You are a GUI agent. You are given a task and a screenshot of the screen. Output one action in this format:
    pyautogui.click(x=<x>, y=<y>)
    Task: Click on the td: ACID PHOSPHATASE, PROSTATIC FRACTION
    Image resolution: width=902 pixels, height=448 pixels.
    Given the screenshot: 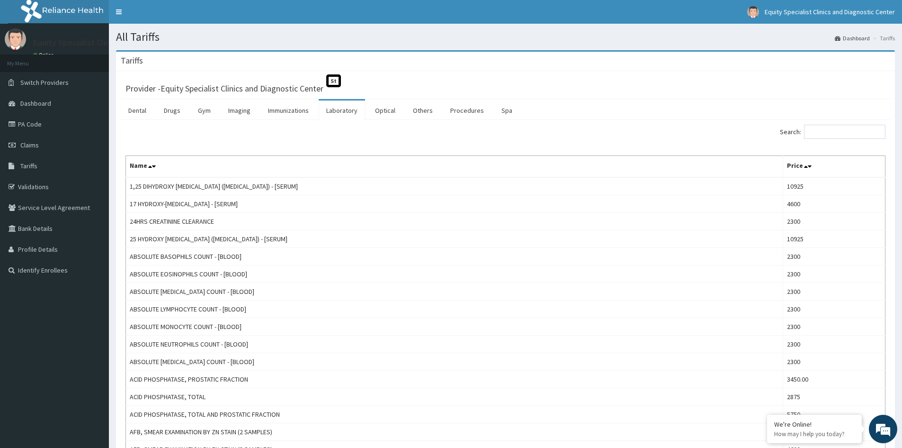 What is the action you would take?
    pyautogui.click(x=455, y=379)
    